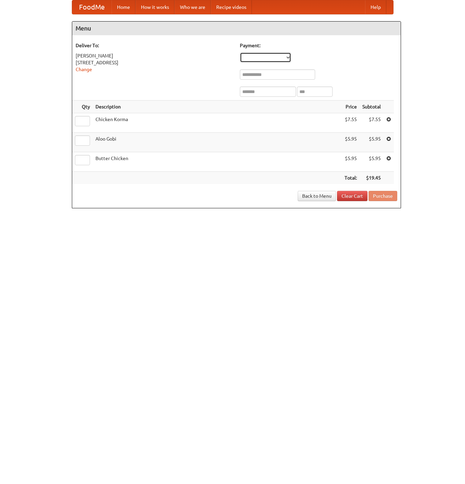  Describe the element at coordinates (236, 28) in the screenshot. I see `h4: Menu` at that location.